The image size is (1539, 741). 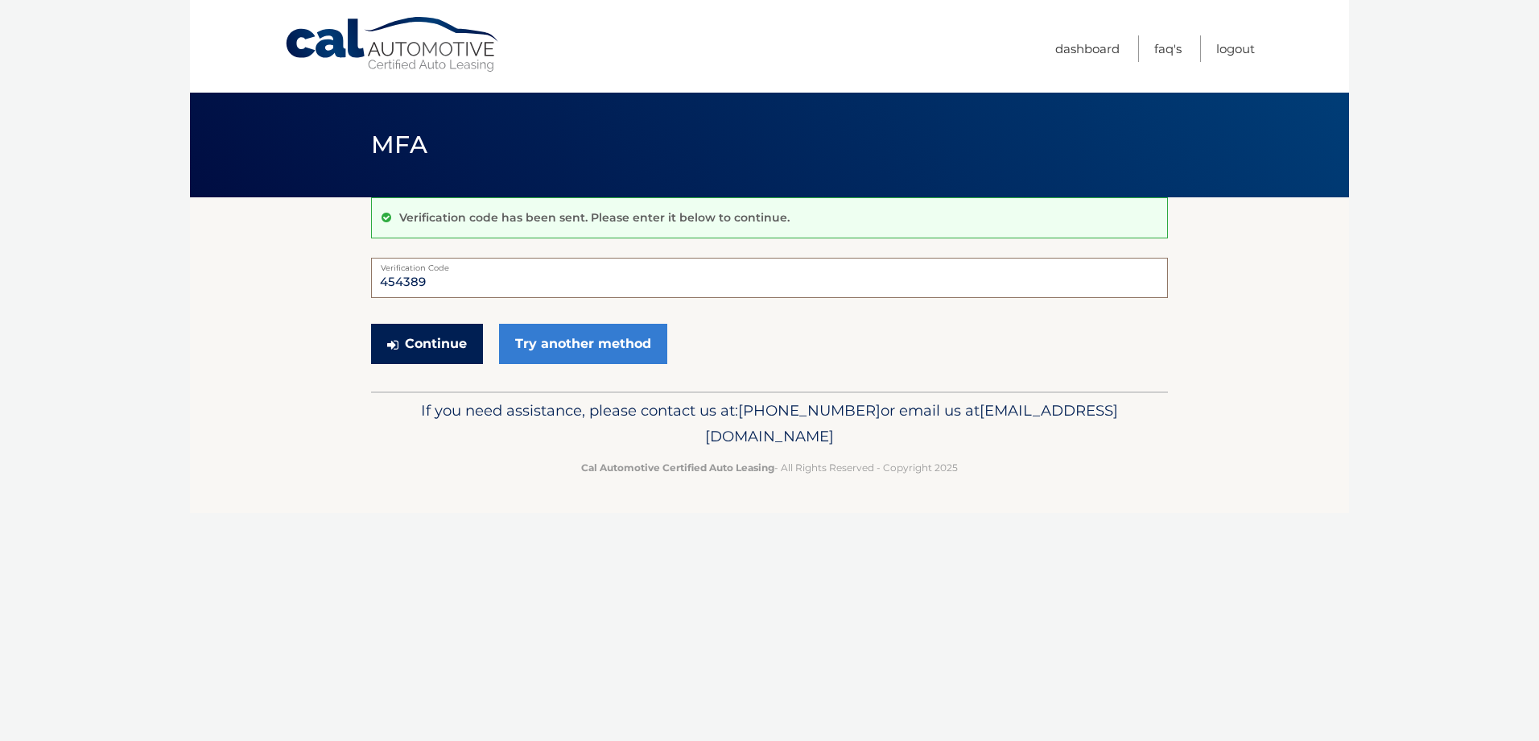 What do you see at coordinates (399, 144) in the screenshot?
I see `span: MFA` at bounding box center [399, 144].